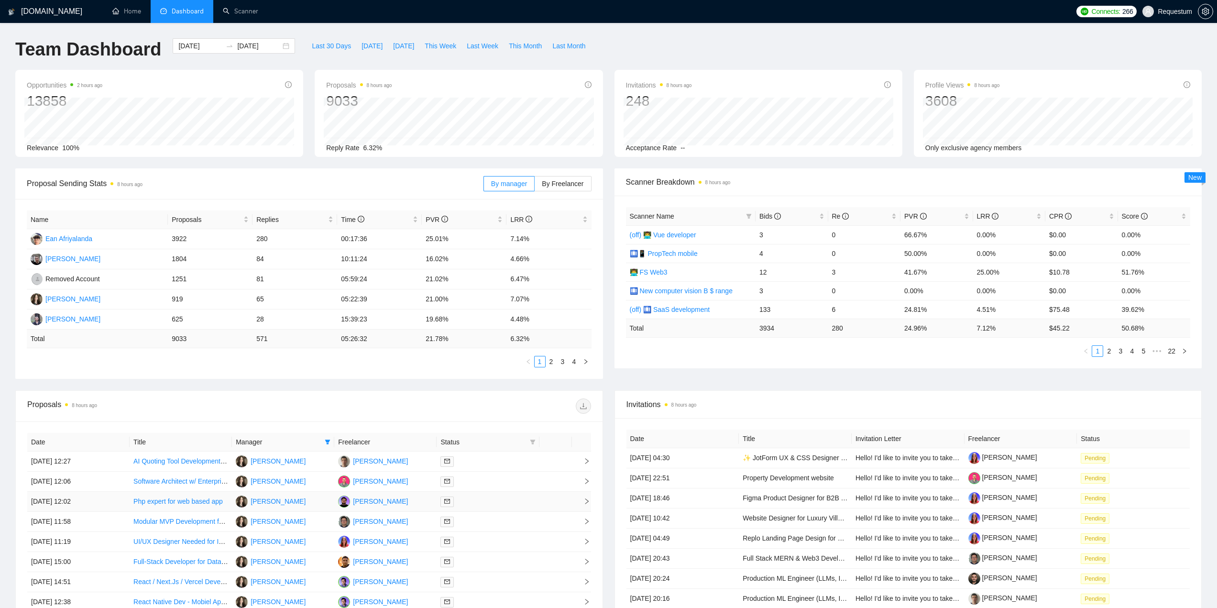 The image size is (1217, 608). I want to click on td: 133, so click(792, 309).